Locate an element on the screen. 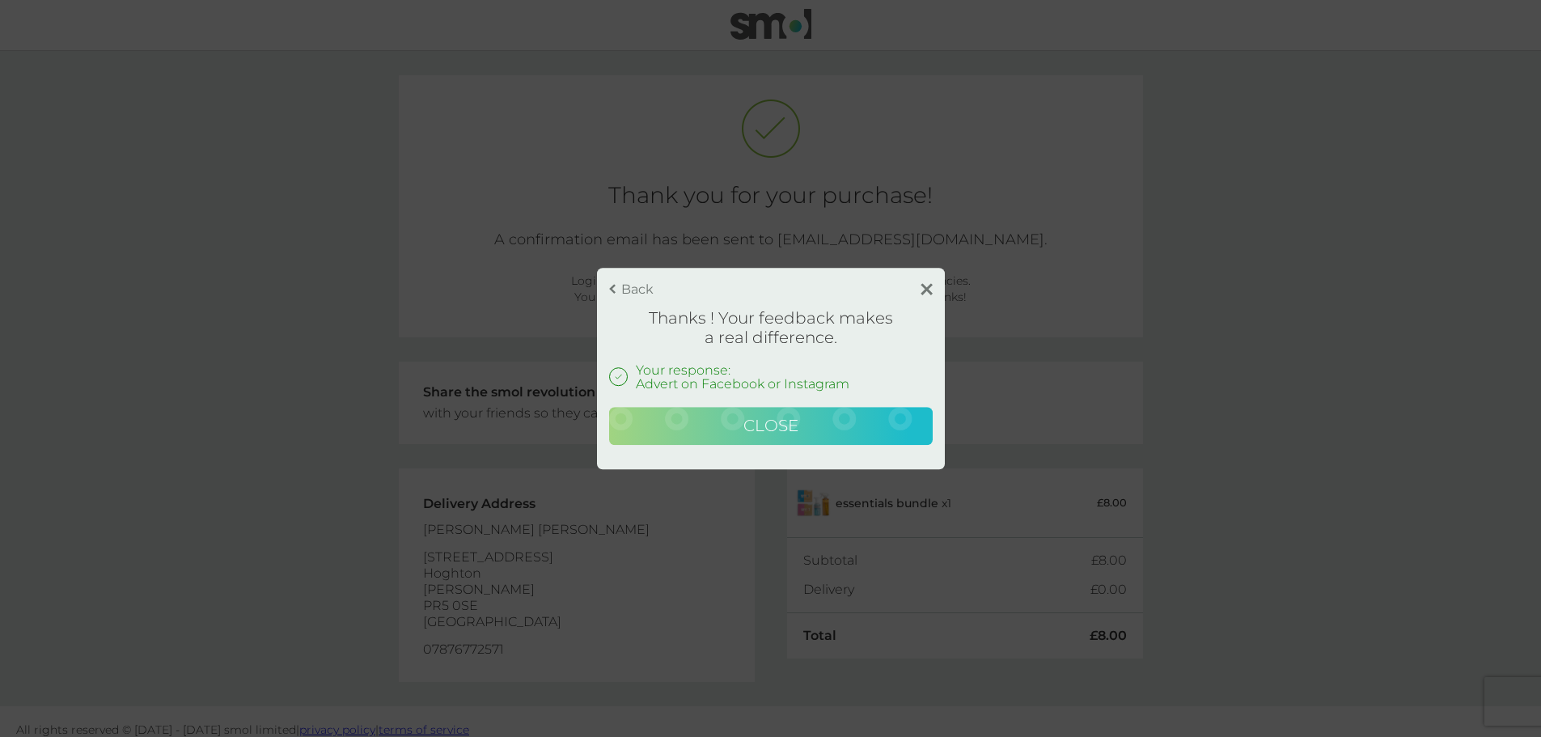 This screenshot has width=1541, height=737. button: Close is located at coordinates (771, 426).